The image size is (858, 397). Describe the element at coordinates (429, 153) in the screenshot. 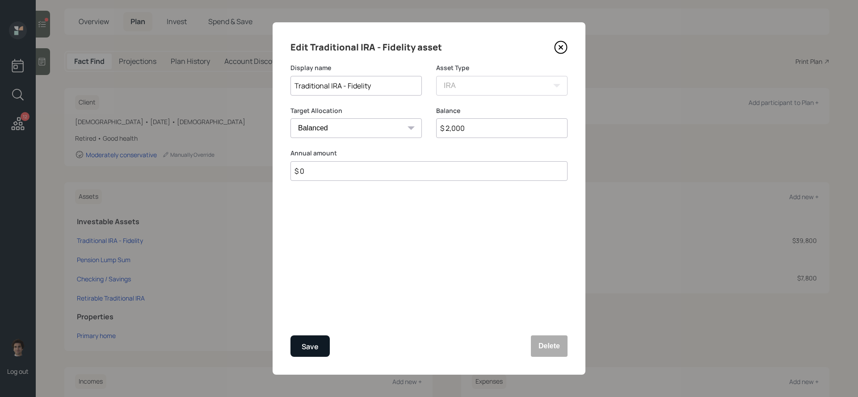

I see `label: Annual amount` at that location.